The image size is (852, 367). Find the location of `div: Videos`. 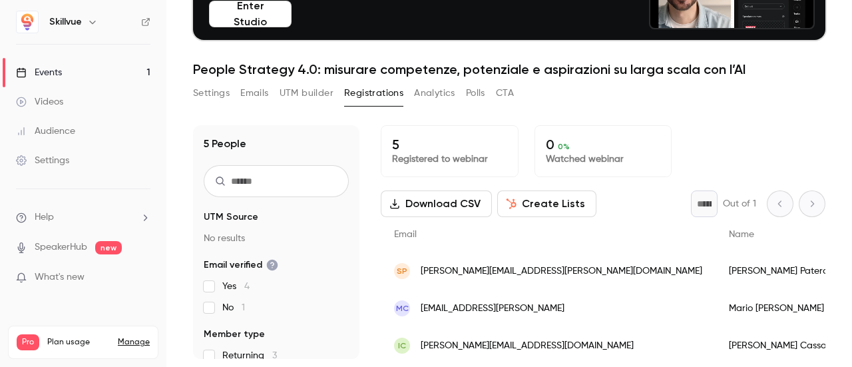

div: Videos is located at coordinates (39, 102).